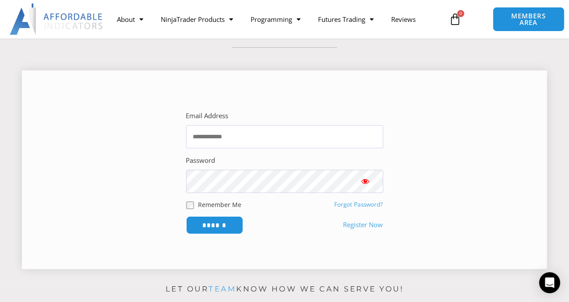 This screenshot has height=302, width=569. I want to click on div: Open Intercom Messenger, so click(550, 283).